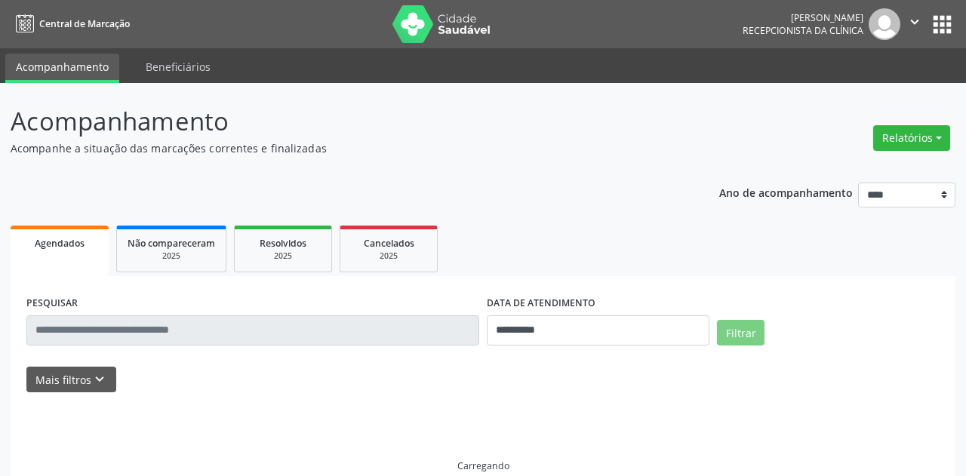  What do you see at coordinates (942, 24) in the screenshot?
I see `button: apps` at bounding box center [942, 24].